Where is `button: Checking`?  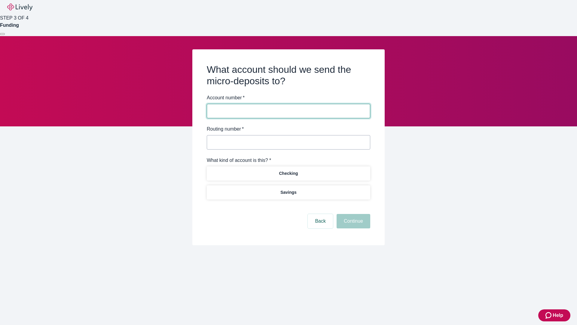 button: Checking is located at coordinates (289, 173).